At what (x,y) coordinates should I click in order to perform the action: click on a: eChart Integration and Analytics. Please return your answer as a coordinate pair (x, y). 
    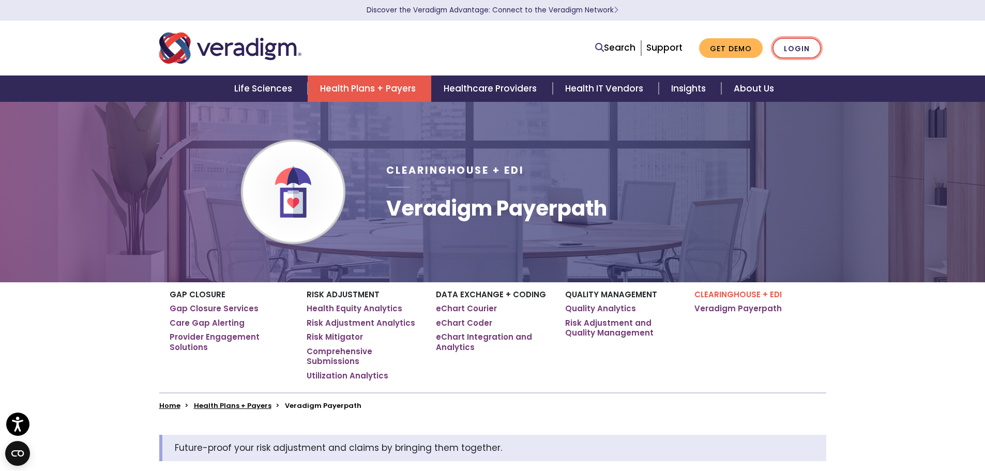
    Looking at the image, I should click on (493, 342).